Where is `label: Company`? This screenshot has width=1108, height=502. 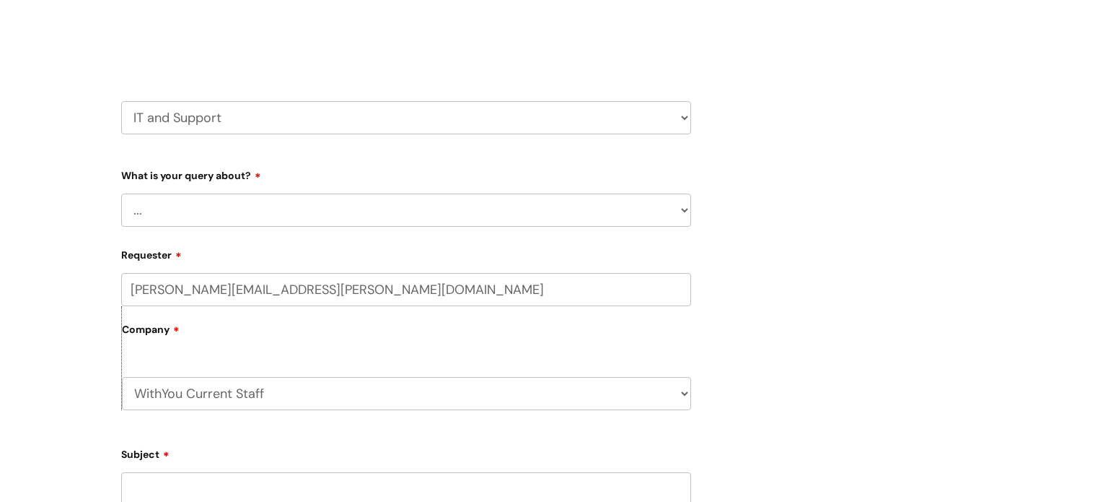 label: Company is located at coordinates (406, 334).